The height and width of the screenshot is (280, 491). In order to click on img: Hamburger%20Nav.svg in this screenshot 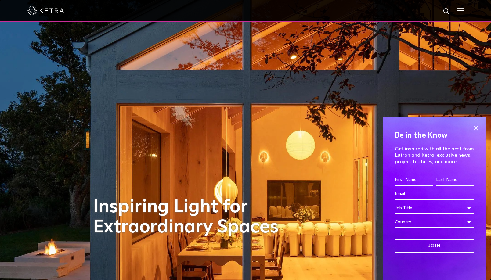, I will do `click(460, 10)`.